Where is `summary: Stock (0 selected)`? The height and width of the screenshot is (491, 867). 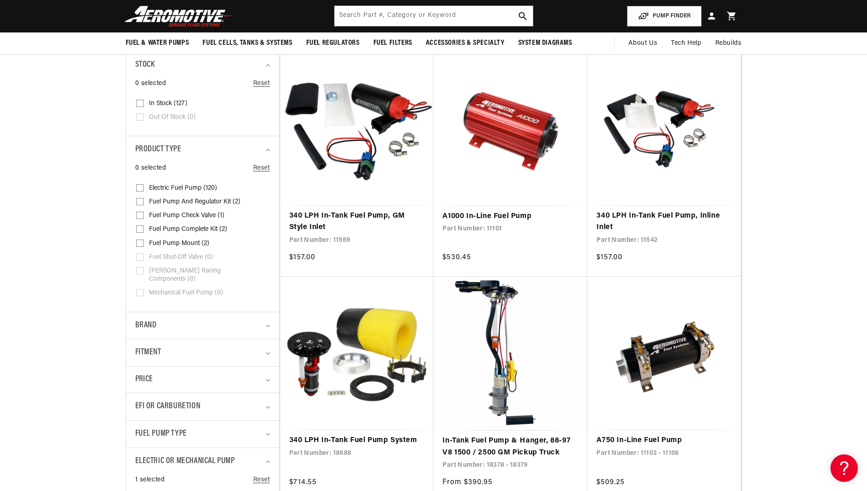 summary: Stock (0 selected) is located at coordinates (203, 65).